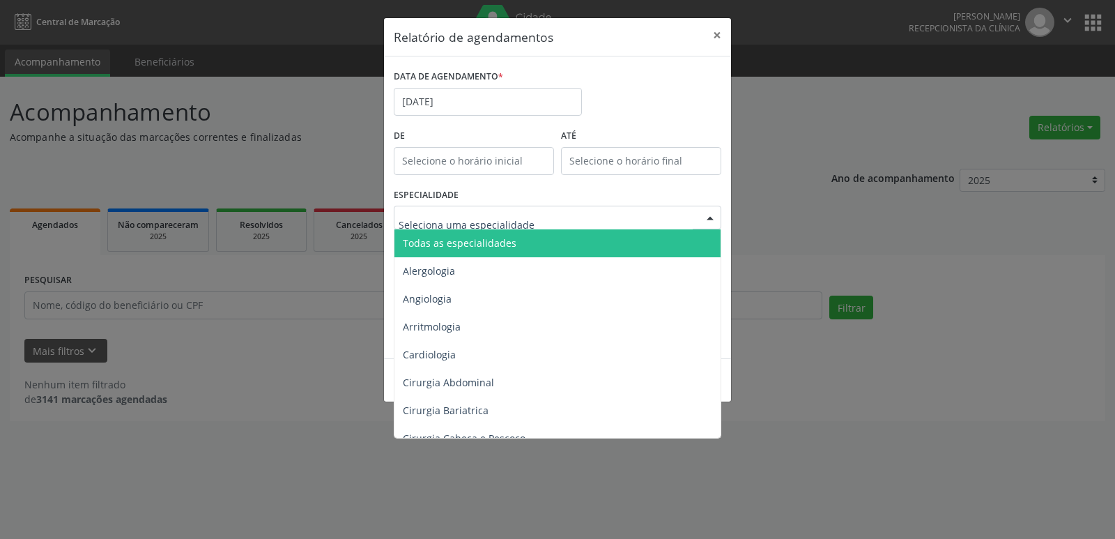  What do you see at coordinates (474, 136) in the screenshot?
I see `label: De` at bounding box center [474, 136].